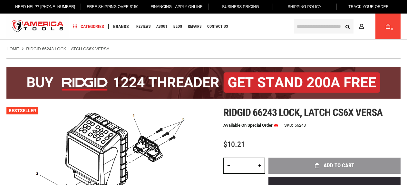 The height and width of the screenshot is (185, 407). I want to click on a: Contact Us, so click(218, 26).